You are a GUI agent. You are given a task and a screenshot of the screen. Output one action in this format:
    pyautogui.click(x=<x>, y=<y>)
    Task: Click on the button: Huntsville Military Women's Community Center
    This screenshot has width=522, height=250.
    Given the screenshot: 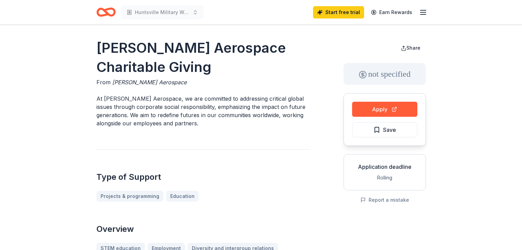 What is the action you would take?
    pyautogui.click(x=162, y=12)
    